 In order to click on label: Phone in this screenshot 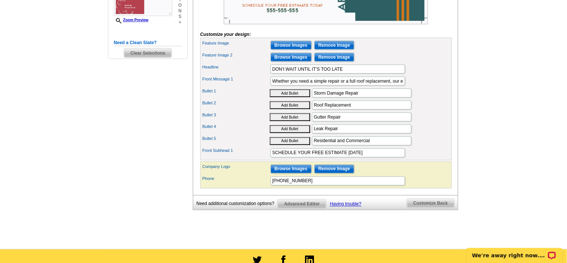, I will do `click(236, 179)`.